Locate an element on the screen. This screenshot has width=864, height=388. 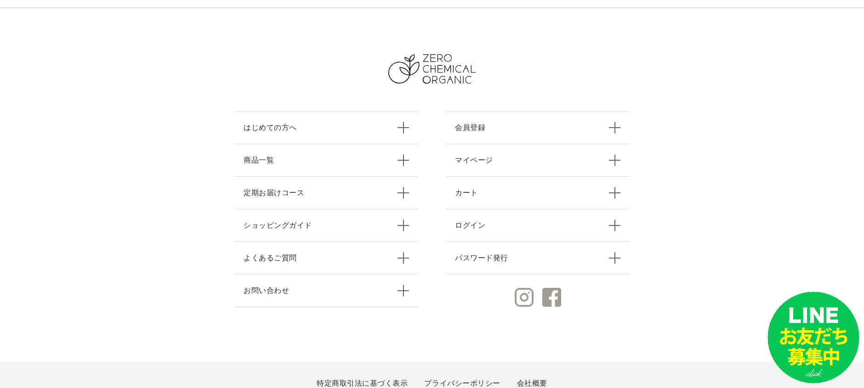
img: Instagram is located at coordinates (524, 297).